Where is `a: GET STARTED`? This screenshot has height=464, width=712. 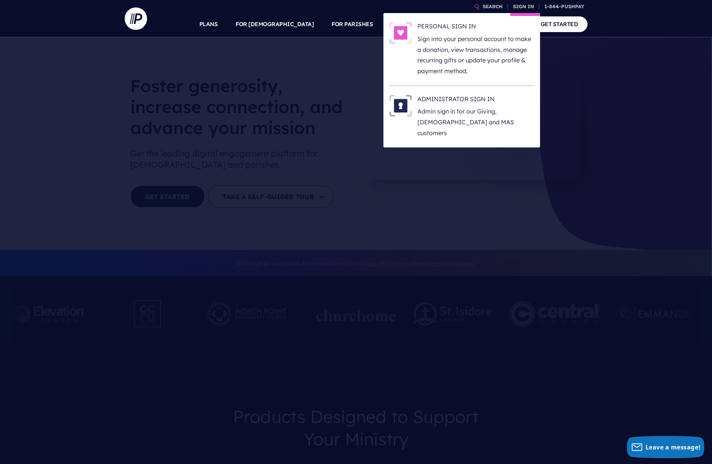 a: GET STARTED is located at coordinates (559, 24).